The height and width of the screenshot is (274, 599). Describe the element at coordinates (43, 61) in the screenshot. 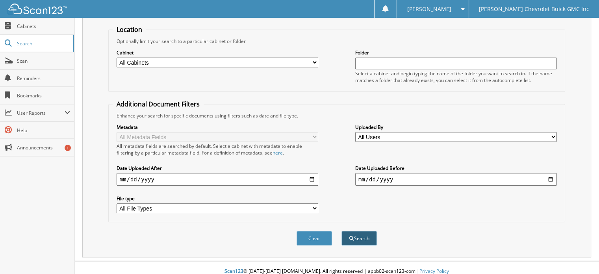

I see `span: Scan` at that location.